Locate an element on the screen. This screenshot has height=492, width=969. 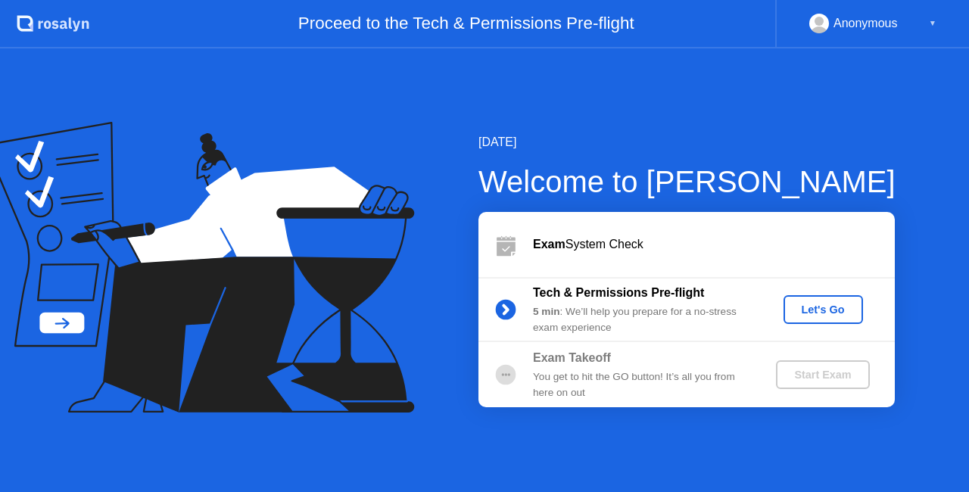
div: Anonymous is located at coordinates (866, 23).